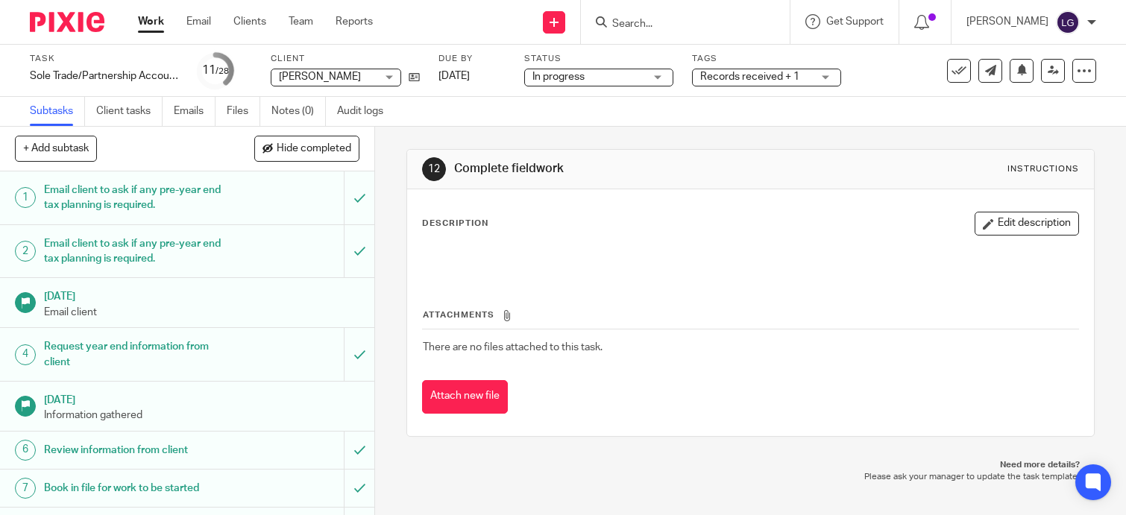 The height and width of the screenshot is (515, 1126). I want to click on small: /28, so click(222, 71).